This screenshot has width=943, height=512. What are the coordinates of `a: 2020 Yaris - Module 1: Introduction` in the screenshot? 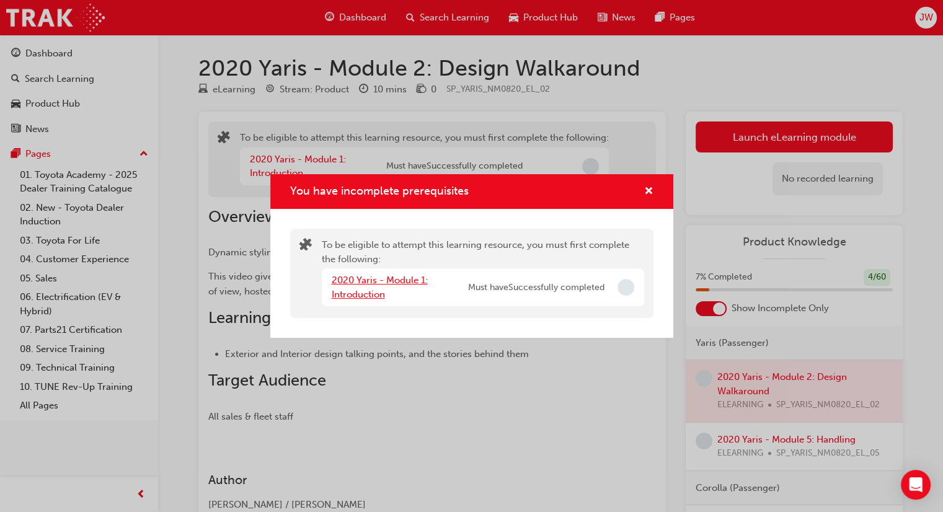 It's located at (380, 287).